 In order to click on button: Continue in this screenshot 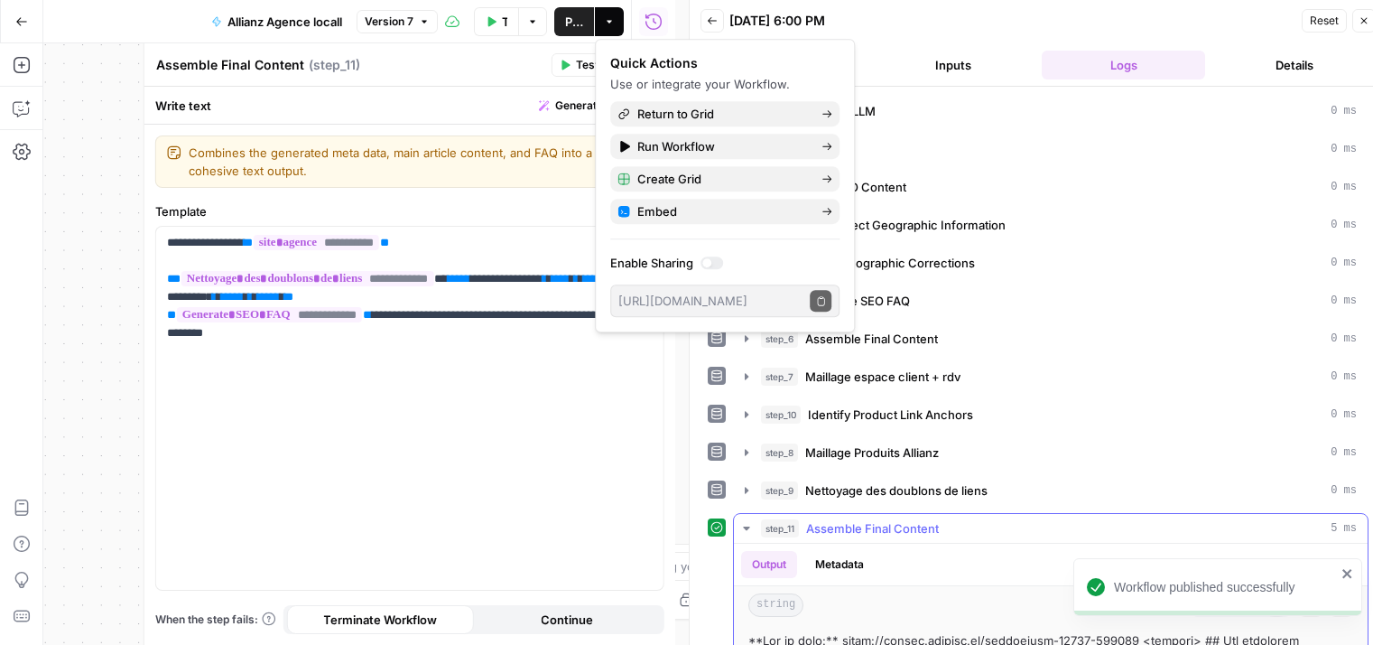, I will do `click(567, 619)`.